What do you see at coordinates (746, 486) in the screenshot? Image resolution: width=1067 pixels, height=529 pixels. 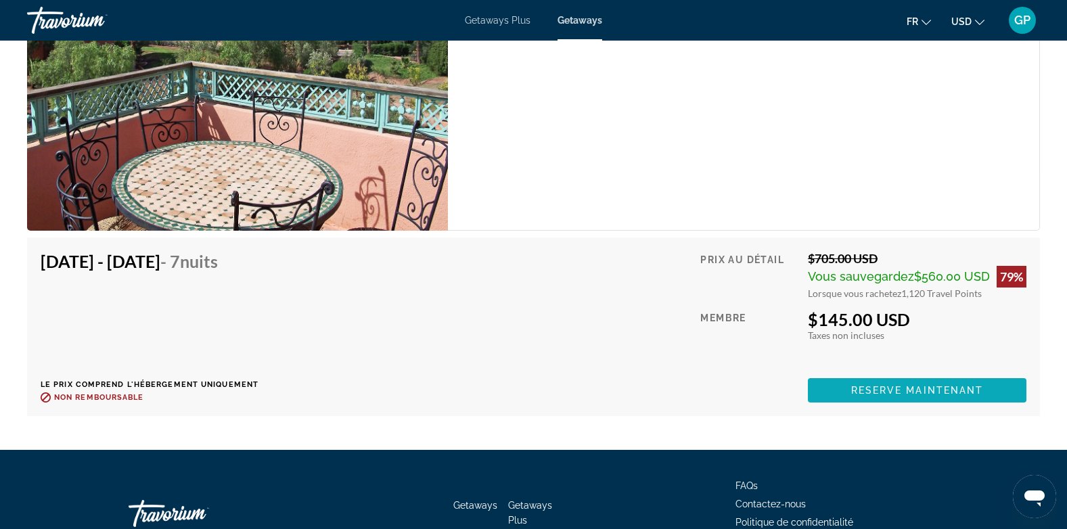 I see `a: FAQs` at bounding box center [746, 486].